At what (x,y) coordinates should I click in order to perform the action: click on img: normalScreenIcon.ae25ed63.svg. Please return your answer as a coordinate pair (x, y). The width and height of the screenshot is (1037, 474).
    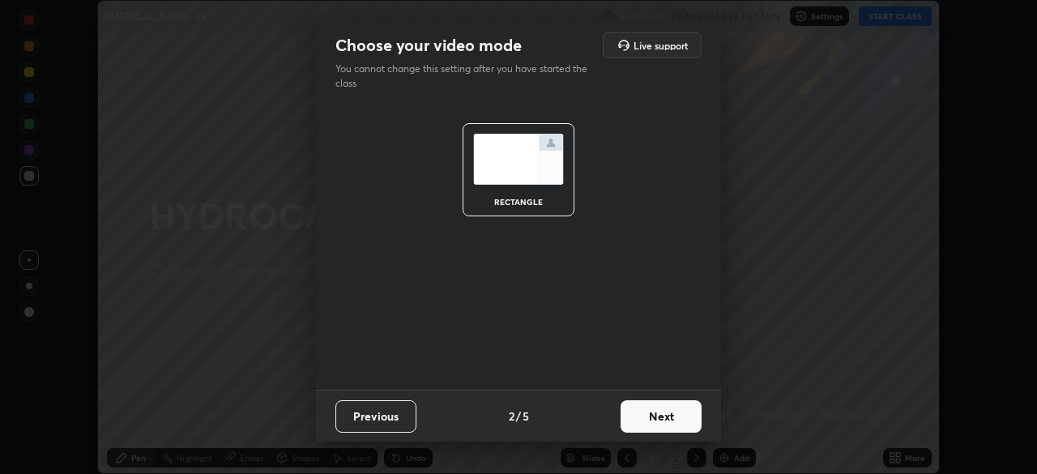
    Looking at the image, I should click on (519, 159).